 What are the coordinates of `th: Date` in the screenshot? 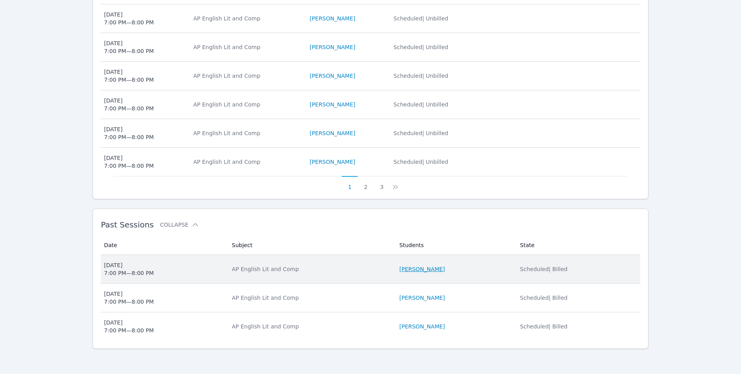 It's located at (164, 245).